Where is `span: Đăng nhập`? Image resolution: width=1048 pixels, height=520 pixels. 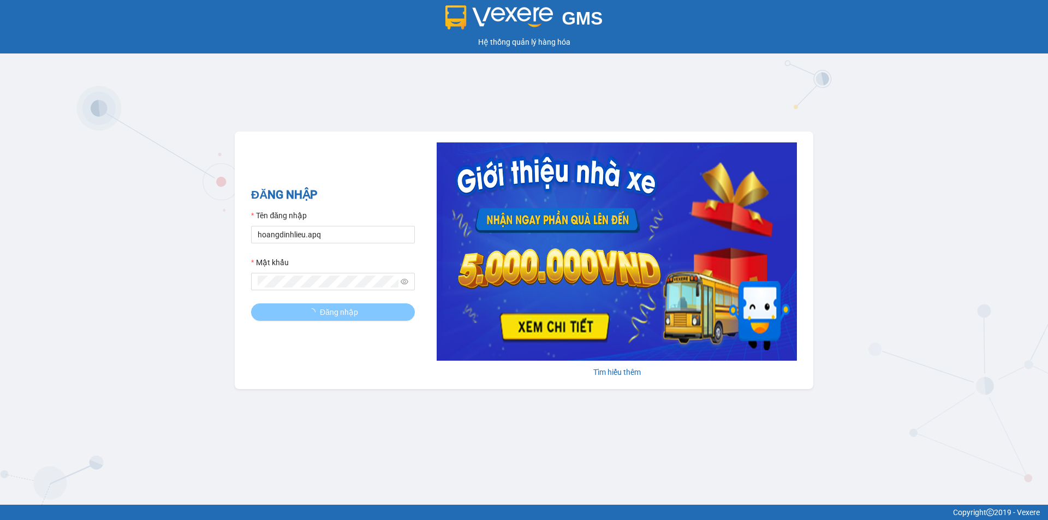
span: Đăng nhập is located at coordinates (339, 312).